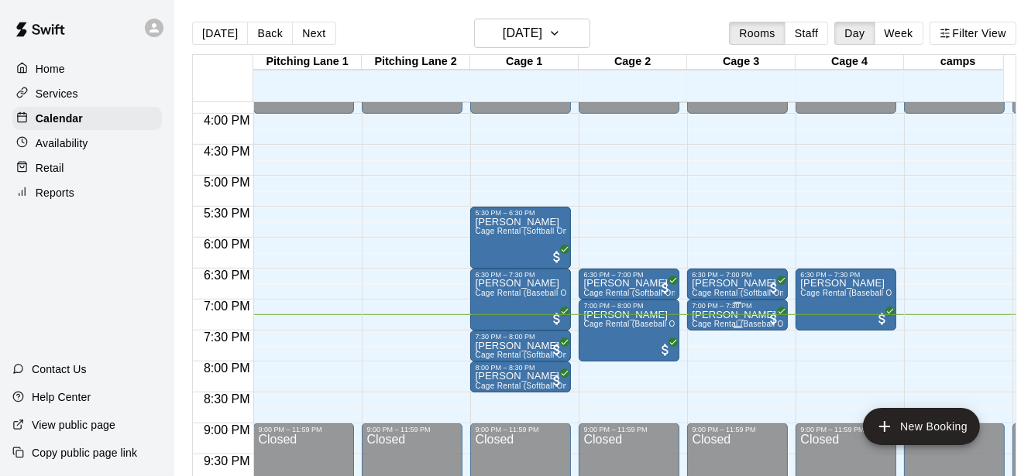 The height and width of the screenshot is (476, 1021). What do you see at coordinates (629, 331) in the screenshot?
I see `div: 7:00 PM – 8:00 PM: Cole Ravary` at bounding box center [629, 331].